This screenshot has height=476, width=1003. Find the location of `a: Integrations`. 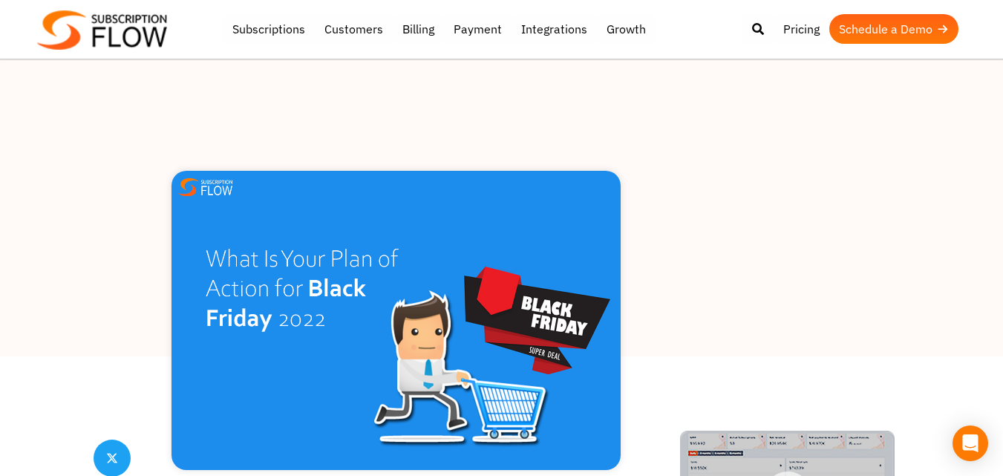

a: Integrations is located at coordinates (554, 29).